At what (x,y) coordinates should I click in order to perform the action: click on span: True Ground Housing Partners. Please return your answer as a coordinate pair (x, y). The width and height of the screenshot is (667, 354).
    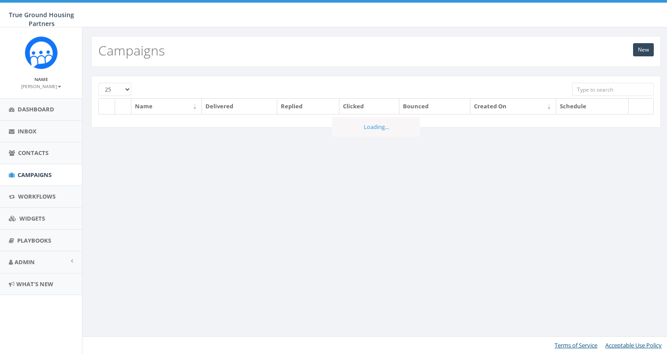
    Looking at the image, I should click on (41, 19).